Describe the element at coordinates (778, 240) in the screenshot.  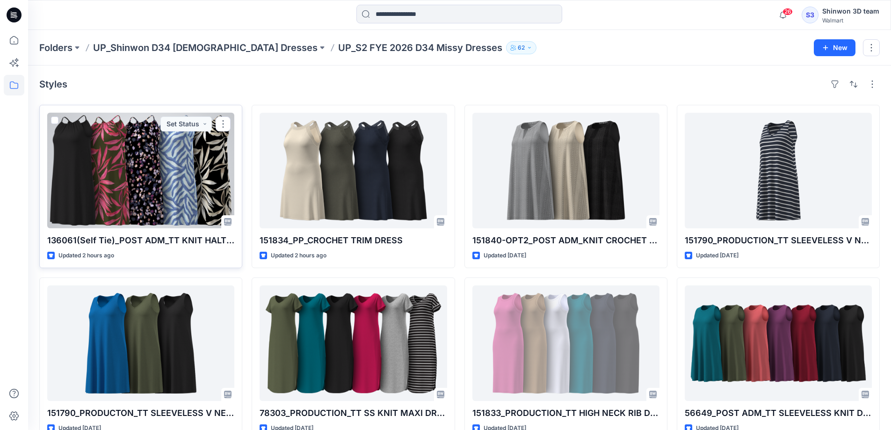
I see `p: 151790_PRODUCTION_TT SLEEVELESS V NECK DRESS_STRIPE` at that location.